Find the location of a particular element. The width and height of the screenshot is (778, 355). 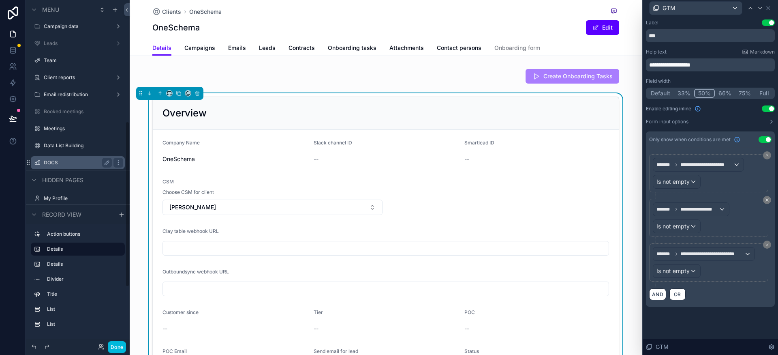

label: Form input options is located at coordinates (667, 122).